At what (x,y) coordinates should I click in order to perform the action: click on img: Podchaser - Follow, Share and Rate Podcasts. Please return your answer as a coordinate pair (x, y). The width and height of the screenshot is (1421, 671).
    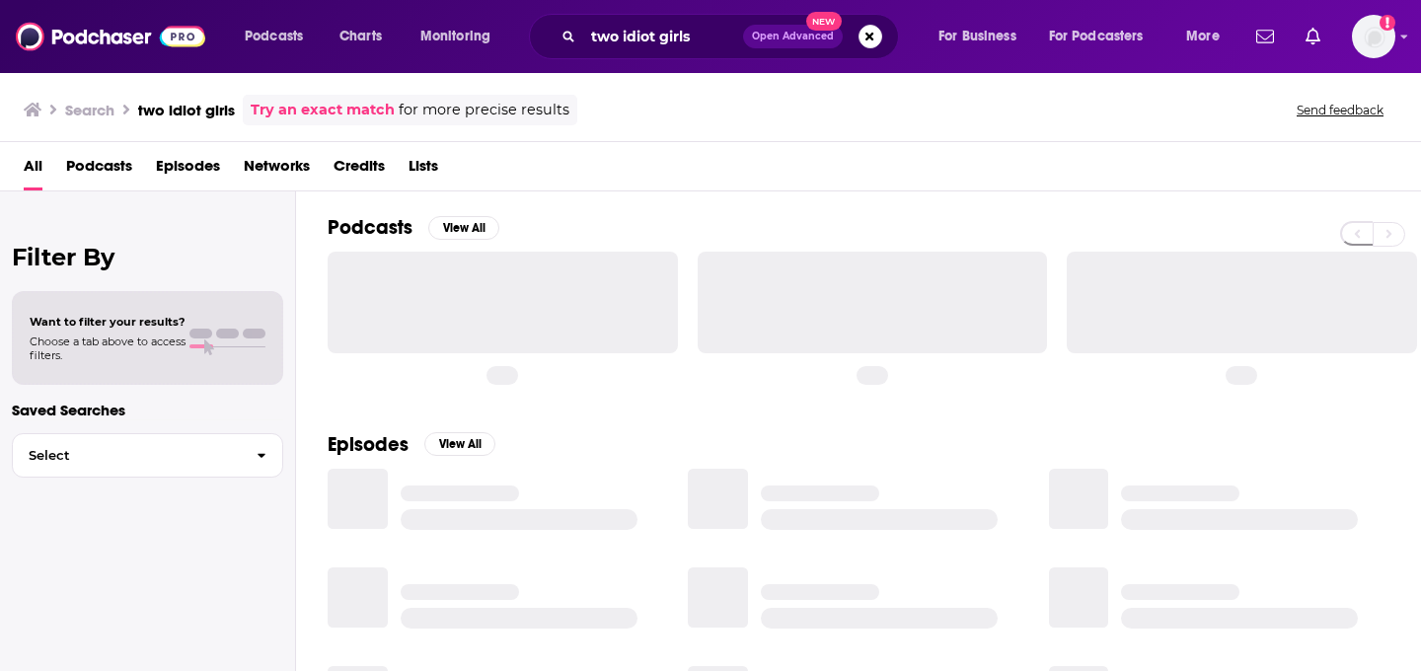
    Looking at the image, I should click on (111, 37).